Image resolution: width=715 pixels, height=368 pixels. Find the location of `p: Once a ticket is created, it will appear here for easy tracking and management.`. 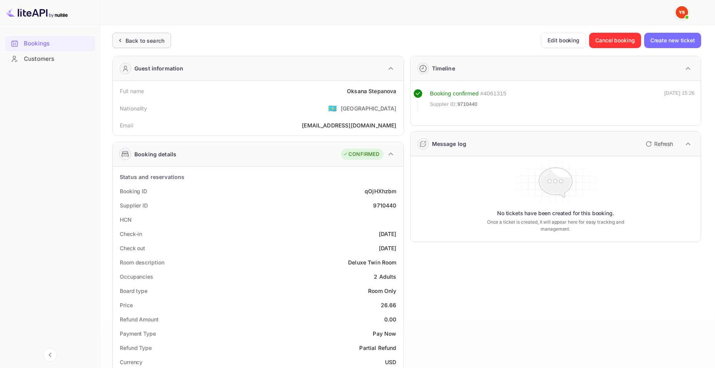

p: Once a ticket is created, it will appear here for easy tracking and management. is located at coordinates (555, 226).